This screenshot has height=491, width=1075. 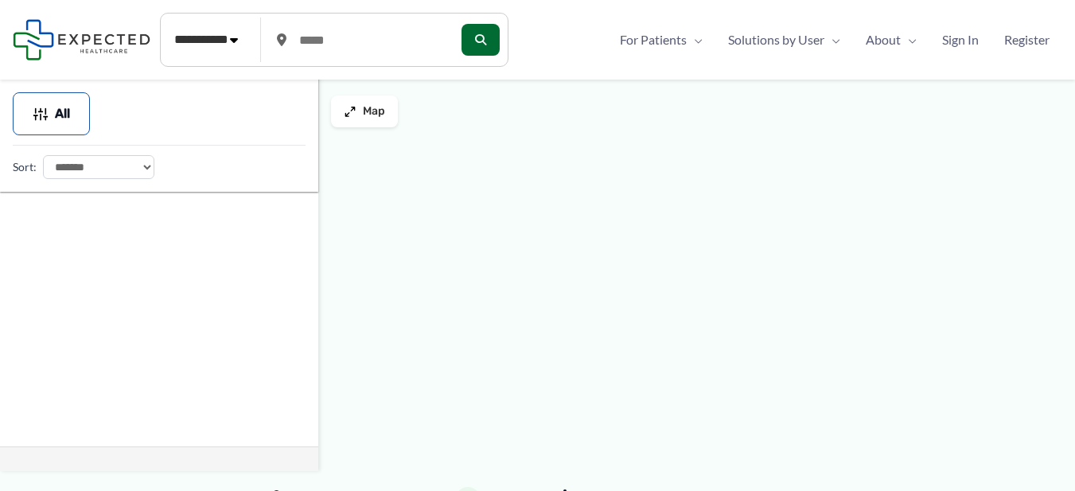 What do you see at coordinates (81, 39) in the screenshot?
I see `img: Expected Healthcare Logo - side, dark font, small` at bounding box center [81, 39].